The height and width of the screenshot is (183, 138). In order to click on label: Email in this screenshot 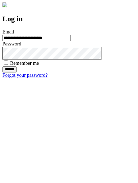, I will do `click(8, 32)`.